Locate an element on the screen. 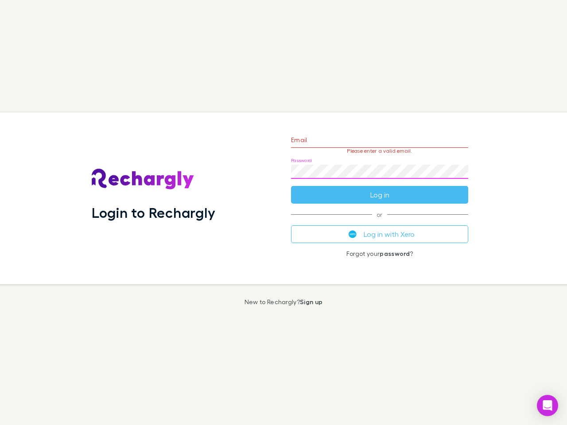  div: Open Intercom Messenger is located at coordinates (548, 406).